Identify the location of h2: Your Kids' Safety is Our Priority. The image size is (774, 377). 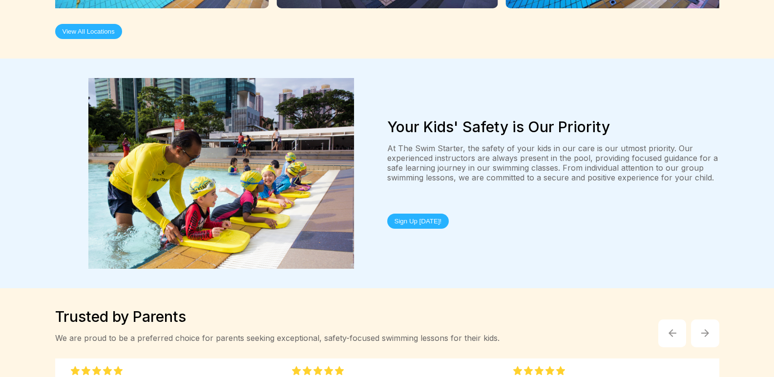
(553, 127).